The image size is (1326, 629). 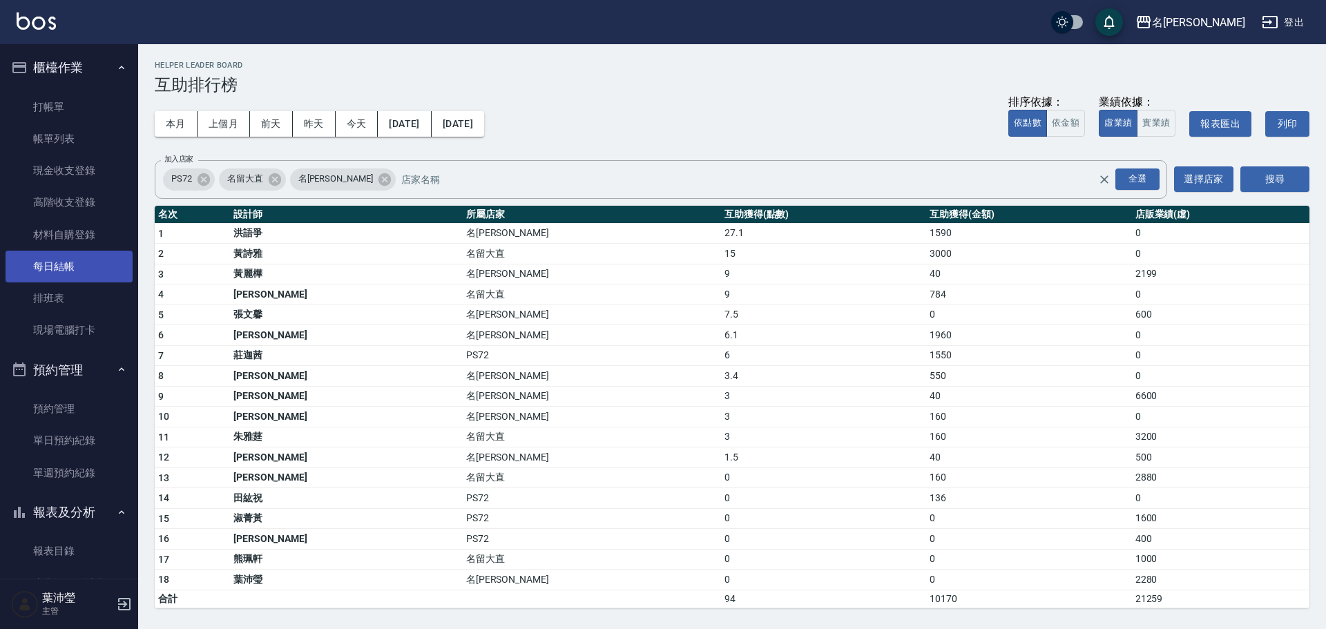 I want to click on th: 設計師, so click(x=346, y=215).